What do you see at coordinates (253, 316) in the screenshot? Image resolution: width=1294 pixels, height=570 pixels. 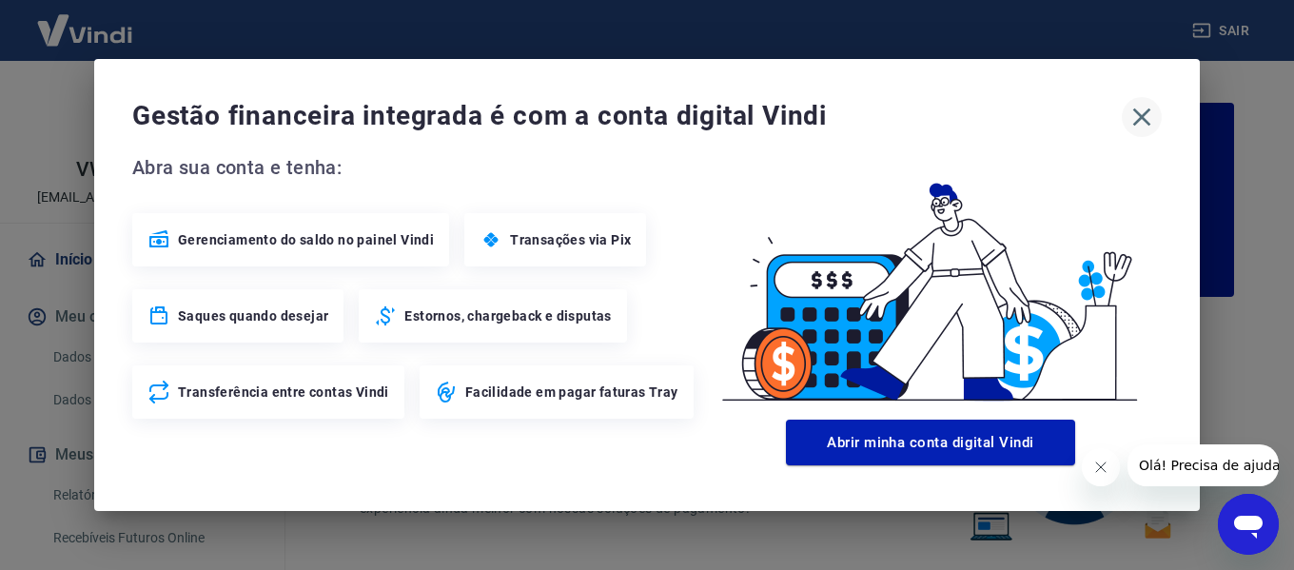 I see `span: Saques quando desejar` at bounding box center [253, 316].